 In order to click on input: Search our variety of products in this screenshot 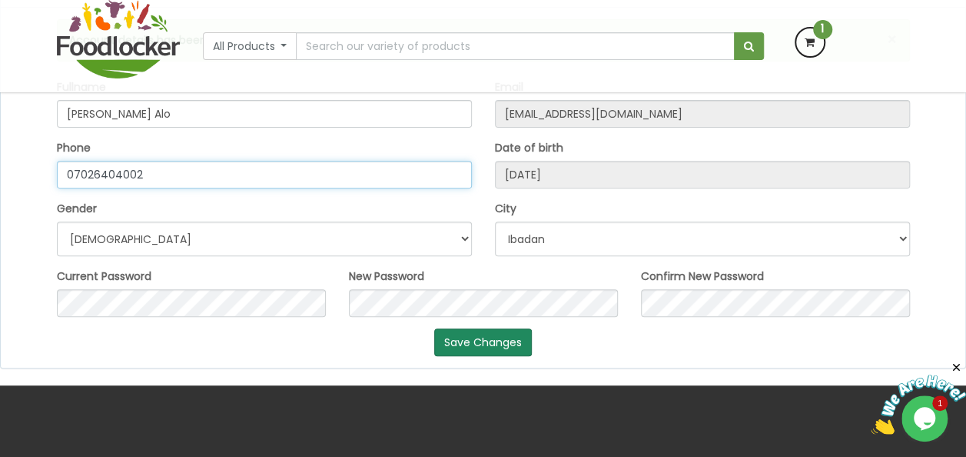, I will do `click(515, 46)`.